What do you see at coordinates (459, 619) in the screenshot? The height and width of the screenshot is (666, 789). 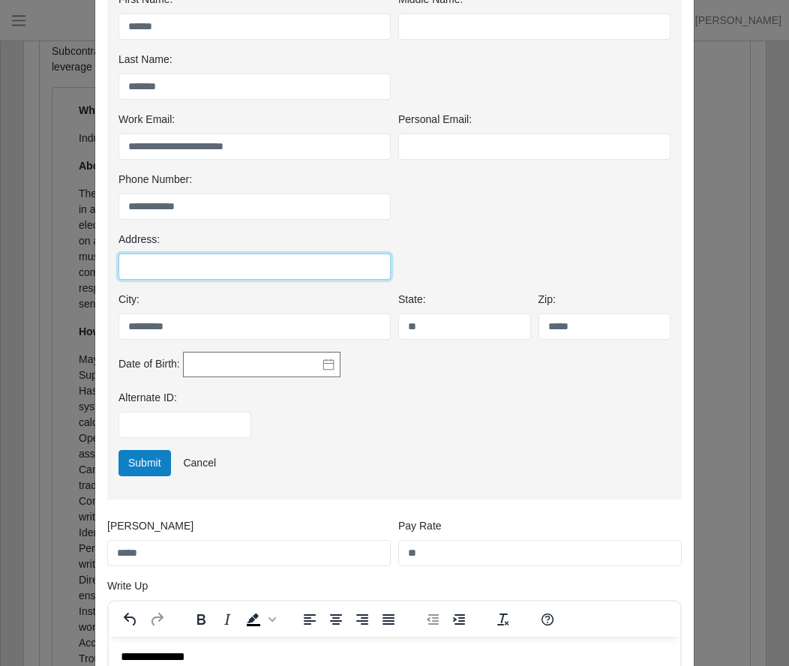 I see `button: Increase indent` at bounding box center [459, 619].